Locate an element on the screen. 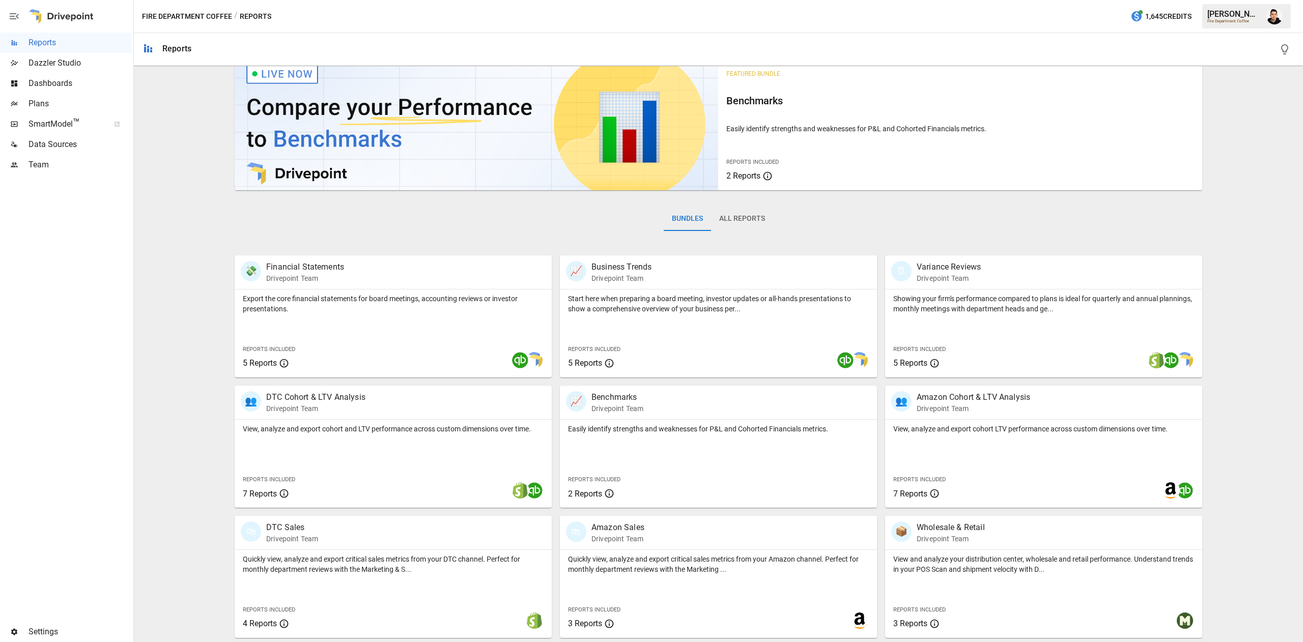  img: video thumbnail is located at coordinates (476, 124).